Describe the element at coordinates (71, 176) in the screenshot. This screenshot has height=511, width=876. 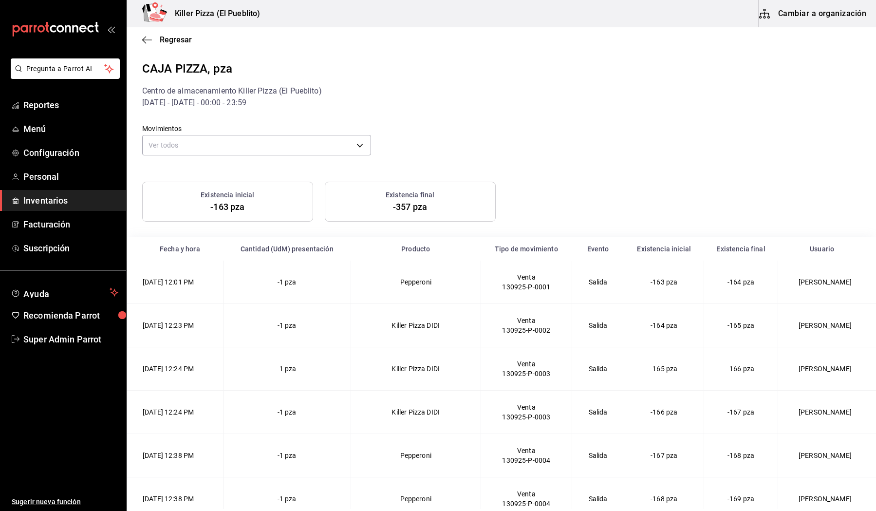
I see `span: Personal` at that location.